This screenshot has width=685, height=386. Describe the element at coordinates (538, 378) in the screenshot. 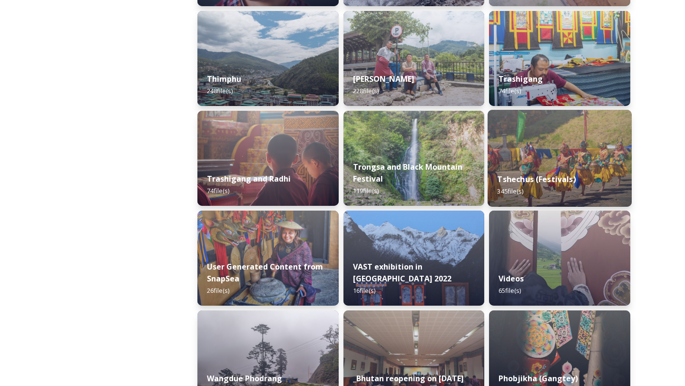

I see `strong: Phobjikha (Gangtey)` at that location.